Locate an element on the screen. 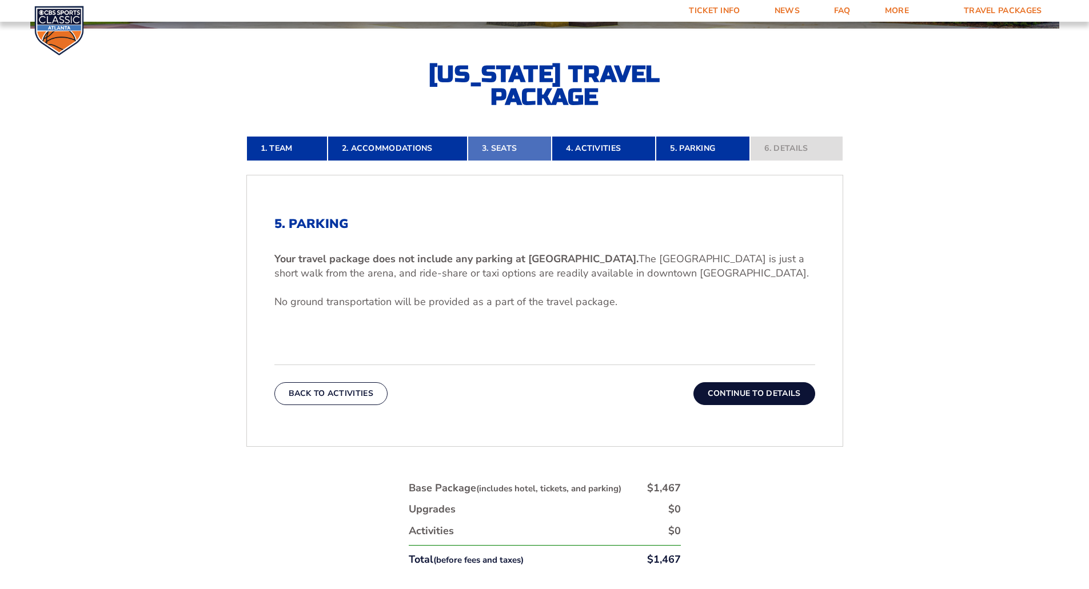 The image size is (1089, 589). div: Base Package is located at coordinates (515, 488).